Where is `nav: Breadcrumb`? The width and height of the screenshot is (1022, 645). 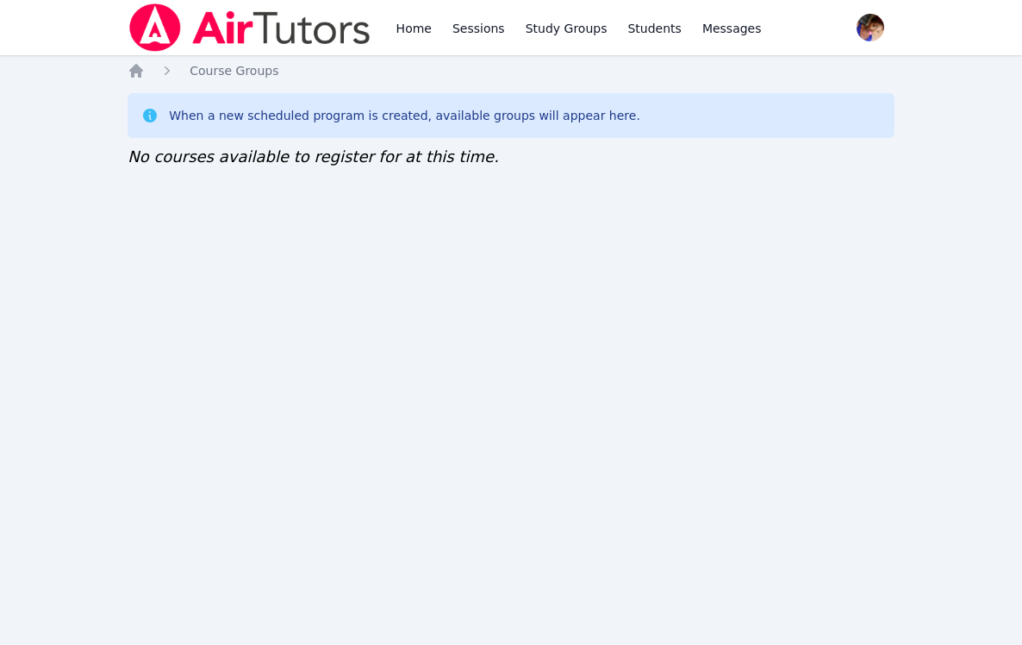
nav: Breadcrumb is located at coordinates (511, 71).